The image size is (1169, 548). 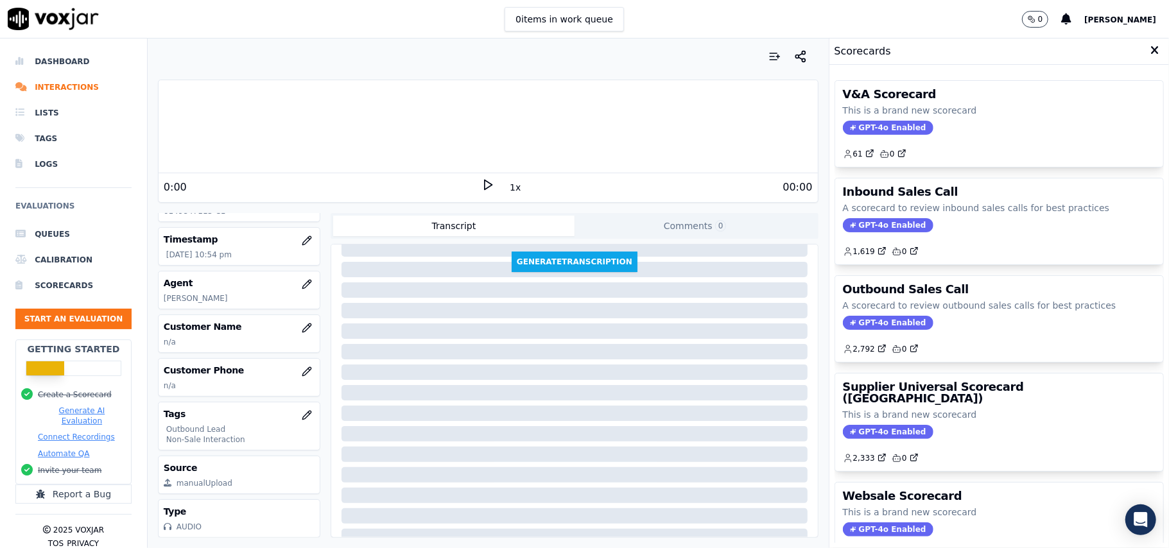 What do you see at coordinates (73, 87) in the screenshot?
I see `a: Interactions` at bounding box center [73, 87].